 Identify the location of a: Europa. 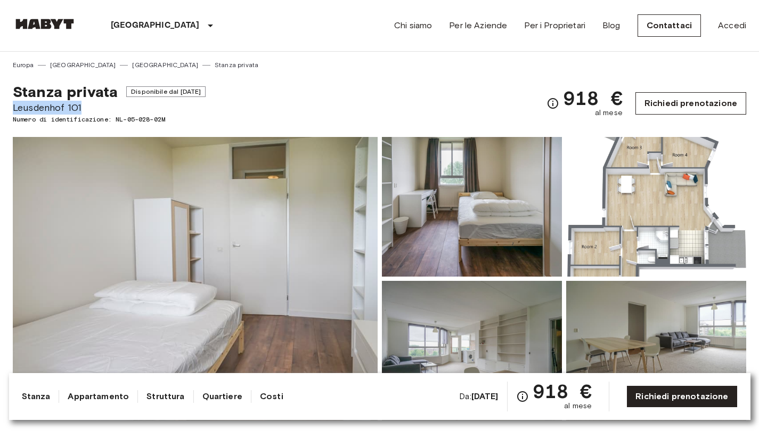
(23, 65).